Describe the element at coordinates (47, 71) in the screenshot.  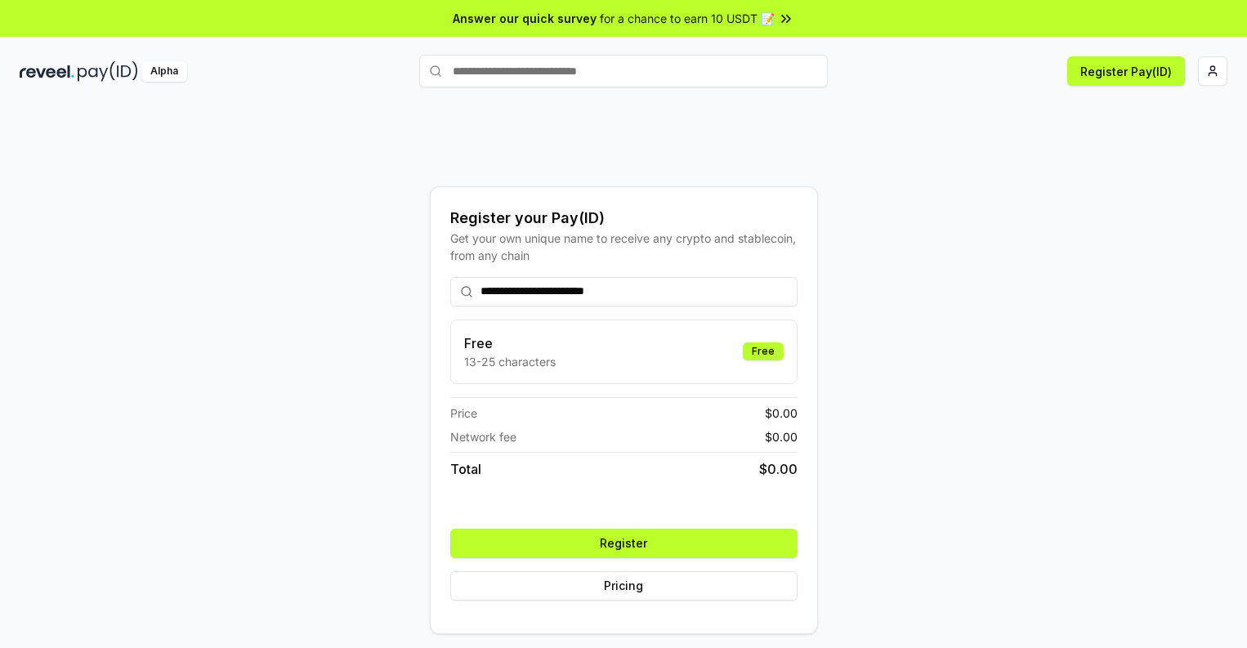
I see `img: reveel_dark` at that location.